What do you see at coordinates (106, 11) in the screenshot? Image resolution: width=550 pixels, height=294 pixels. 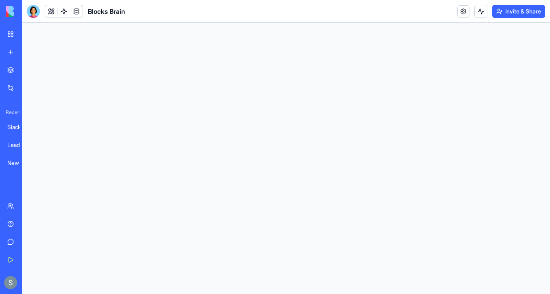 I see `span: Blocks Brain` at bounding box center [106, 11].